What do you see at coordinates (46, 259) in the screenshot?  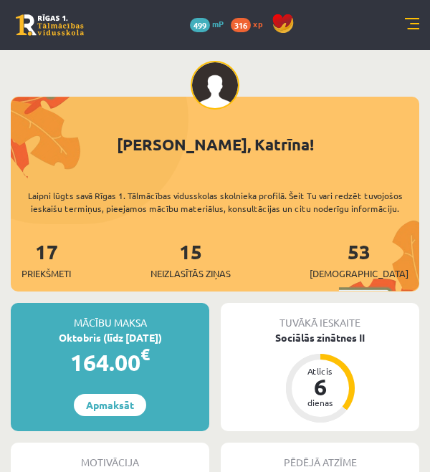 I see `a: 17Priekšmeti` at bounding box center [46, 259].